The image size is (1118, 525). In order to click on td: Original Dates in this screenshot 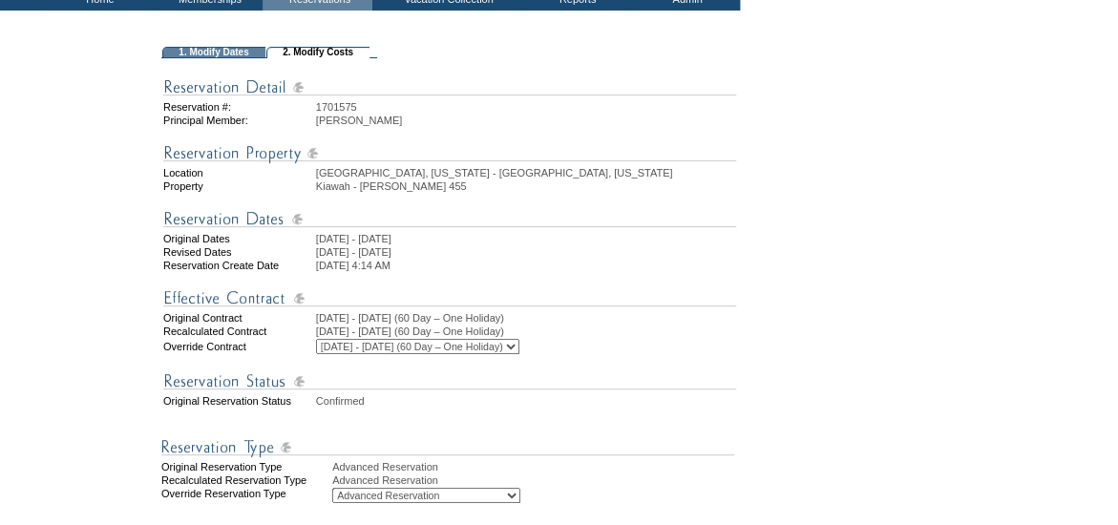, I will do `click(239, 239)`.